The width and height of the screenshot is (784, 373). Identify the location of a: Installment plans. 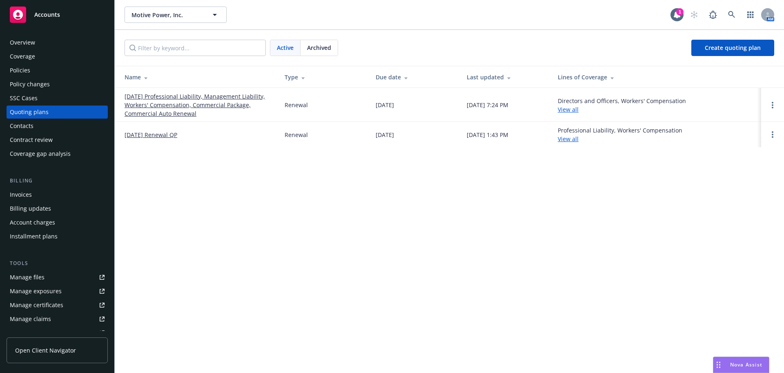
(57, 236).